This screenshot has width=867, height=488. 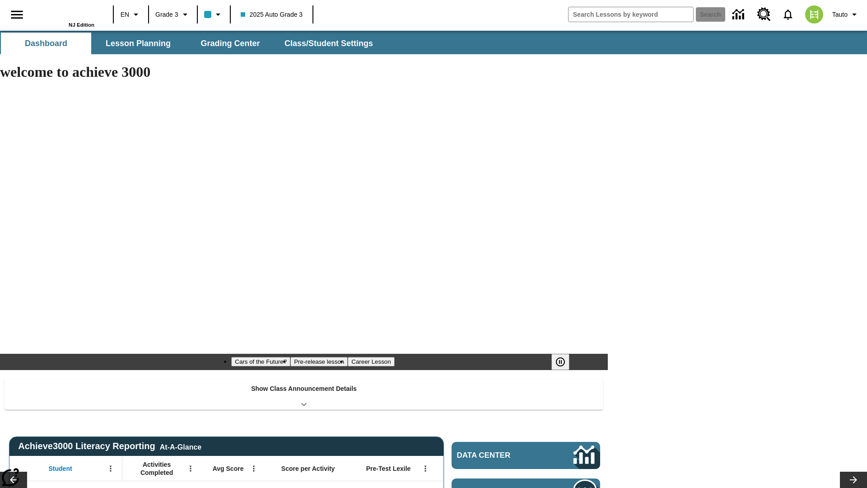 I want to click on button: Slide 1 Cars of the Future?, so click(x=261, y=361).